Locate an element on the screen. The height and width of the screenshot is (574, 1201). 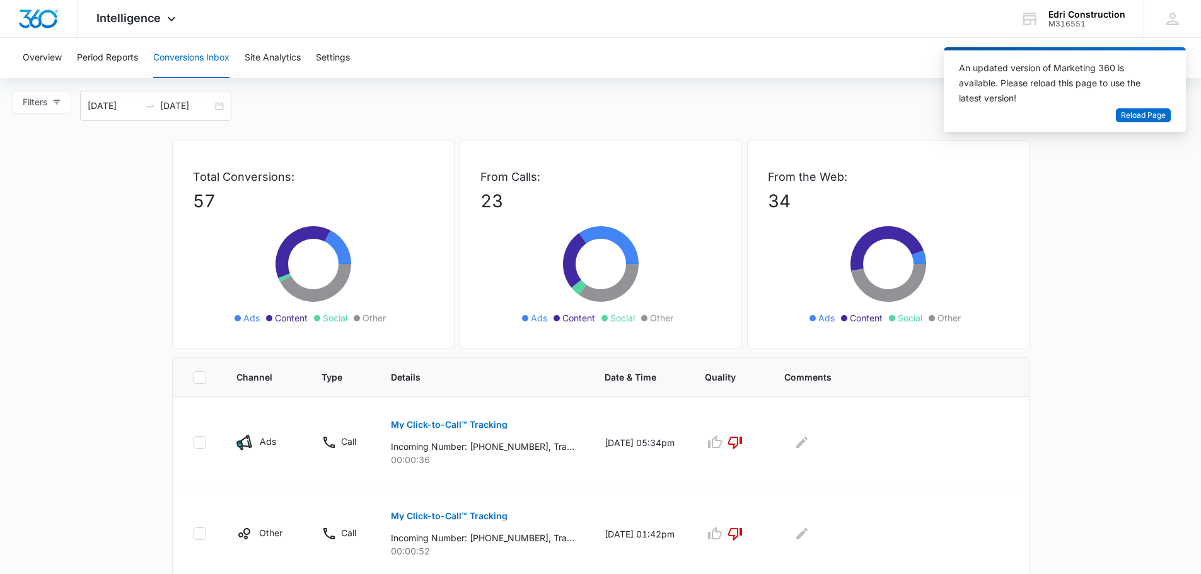
span: Channel is located at coordinates (255, 377).